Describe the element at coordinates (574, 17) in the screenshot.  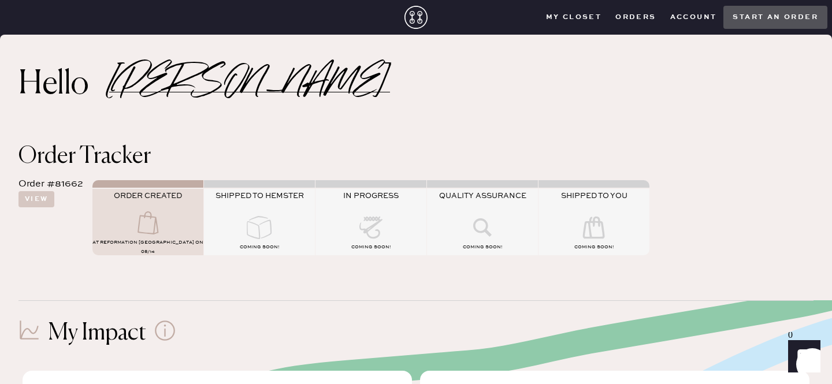
I see `button: My Closet` at that location.